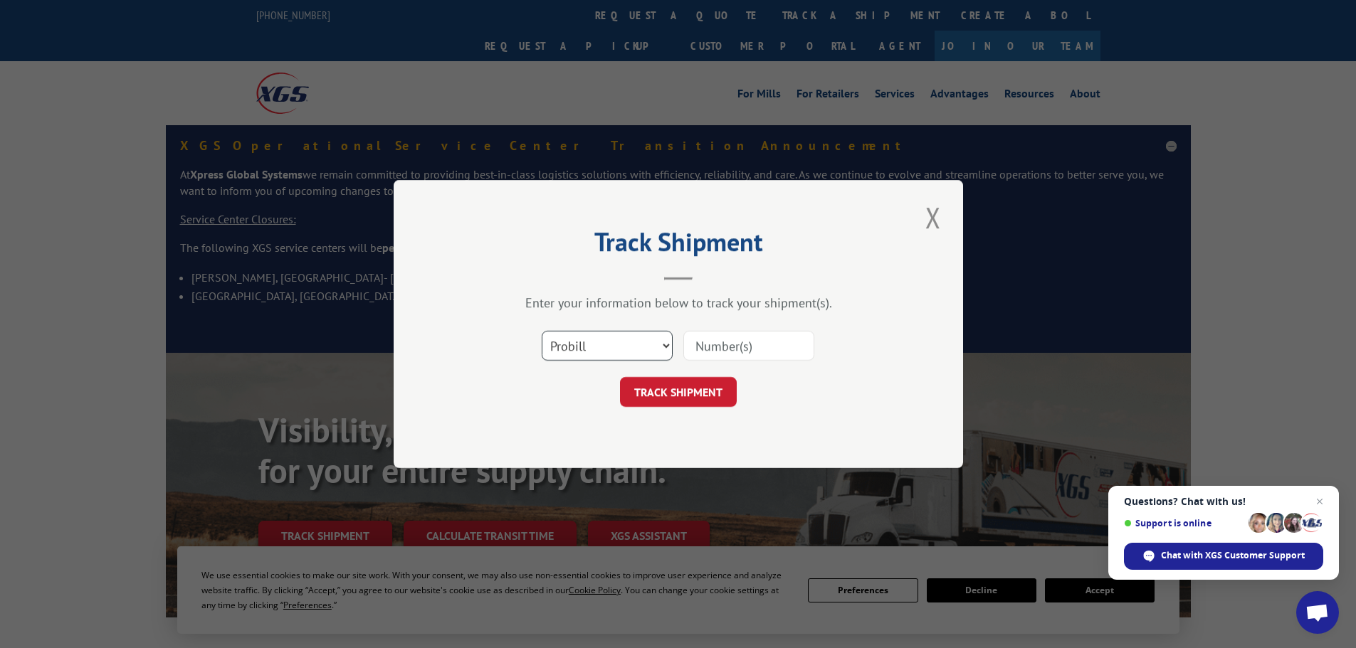  Describe the element at coordinates (678, 392) in the screenshot. I see `button: TRACK SHIPMENT` at that location.